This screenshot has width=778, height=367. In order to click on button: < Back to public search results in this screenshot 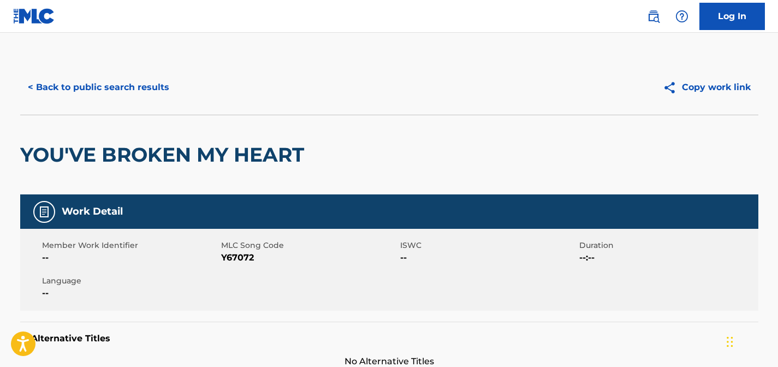, I will do `click(98, 87)`.